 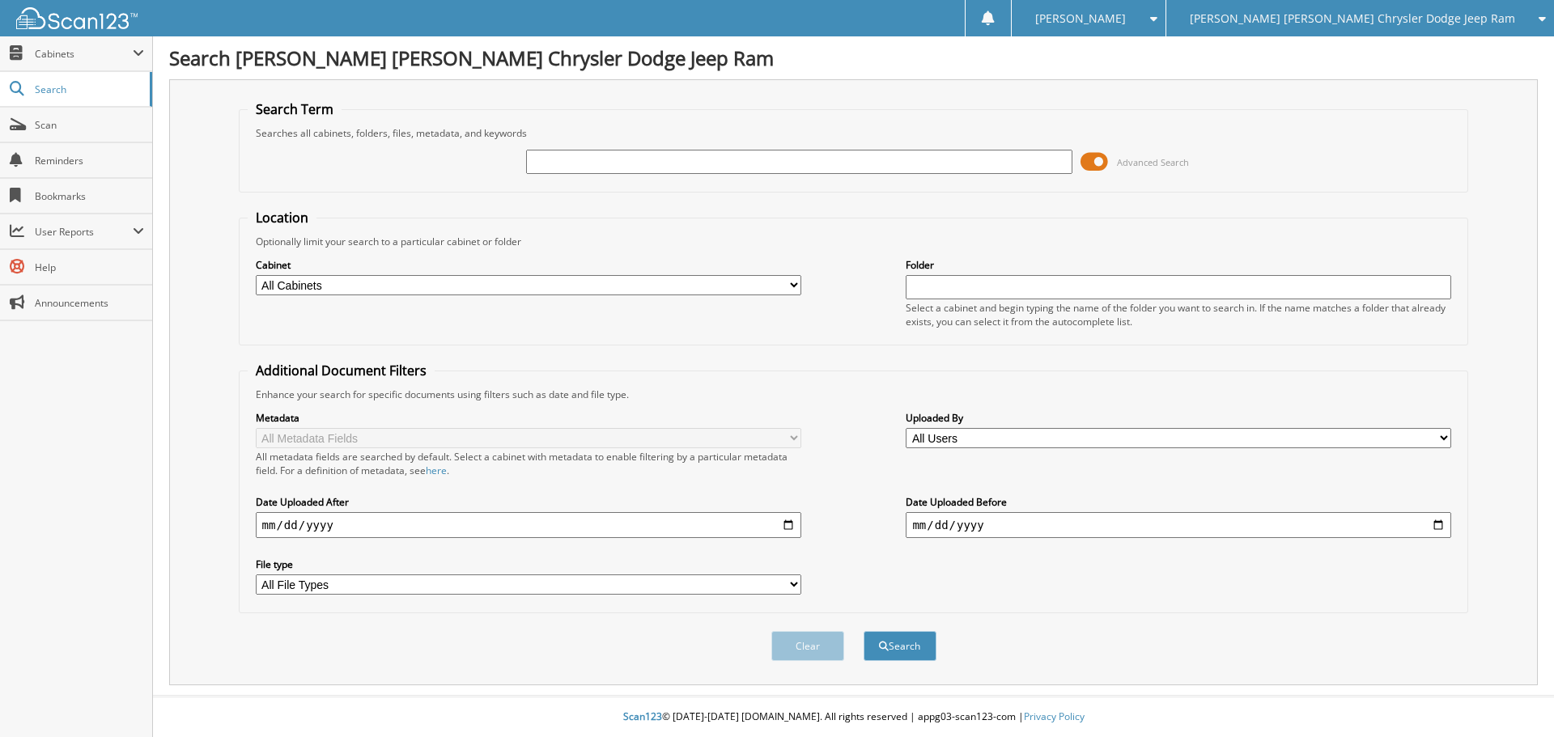 I want to click on legend: Location, so click(x=282, y=218).